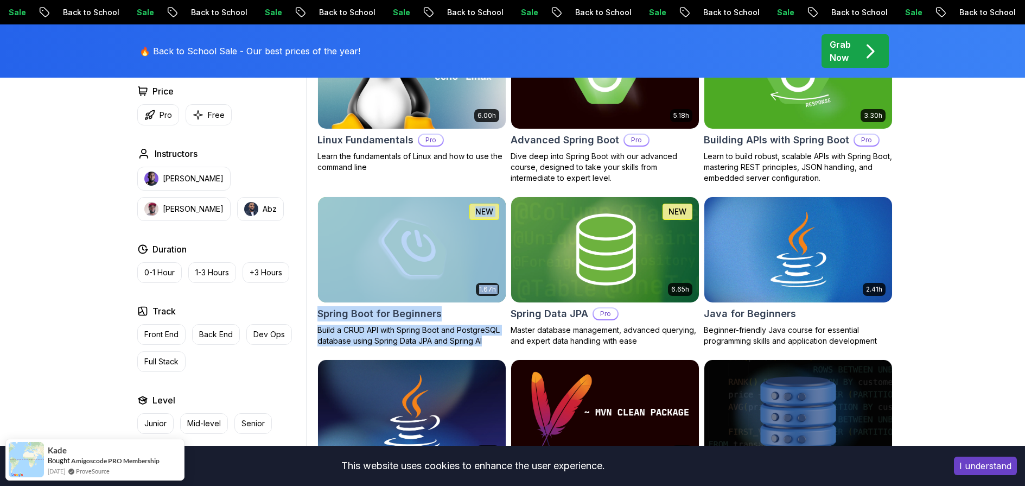 This screenshot has width=1025, height=486. Describe the element at coordinates (549, 314) in the screenshot. I see `h2: Spring Data JPA` at that location.